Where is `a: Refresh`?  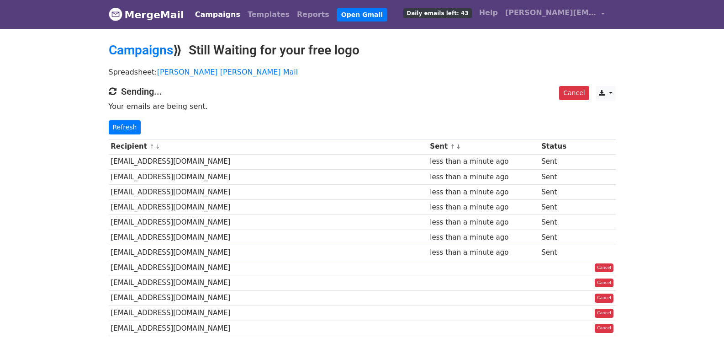 a: Refresh is located at coordinates (125, 127).